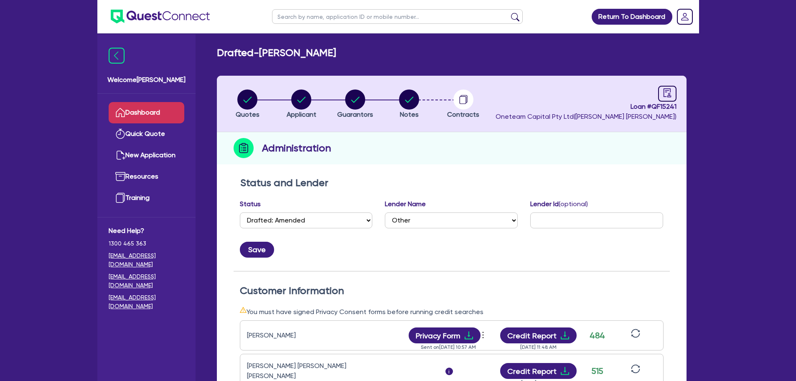  I want to click on span: Guarantors, so click(355, 114).